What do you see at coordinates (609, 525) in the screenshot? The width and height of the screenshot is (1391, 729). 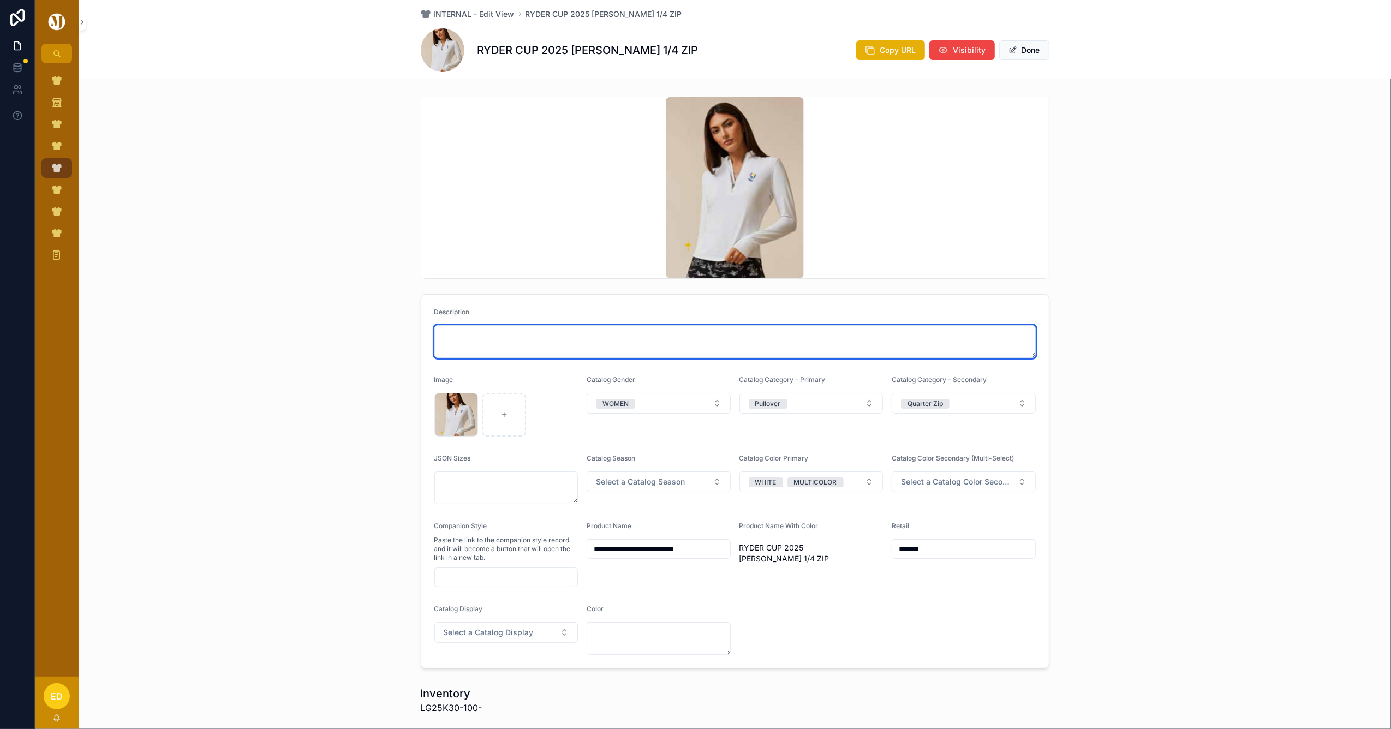 I see `span: Product Name` at bounding box center [609, 525].